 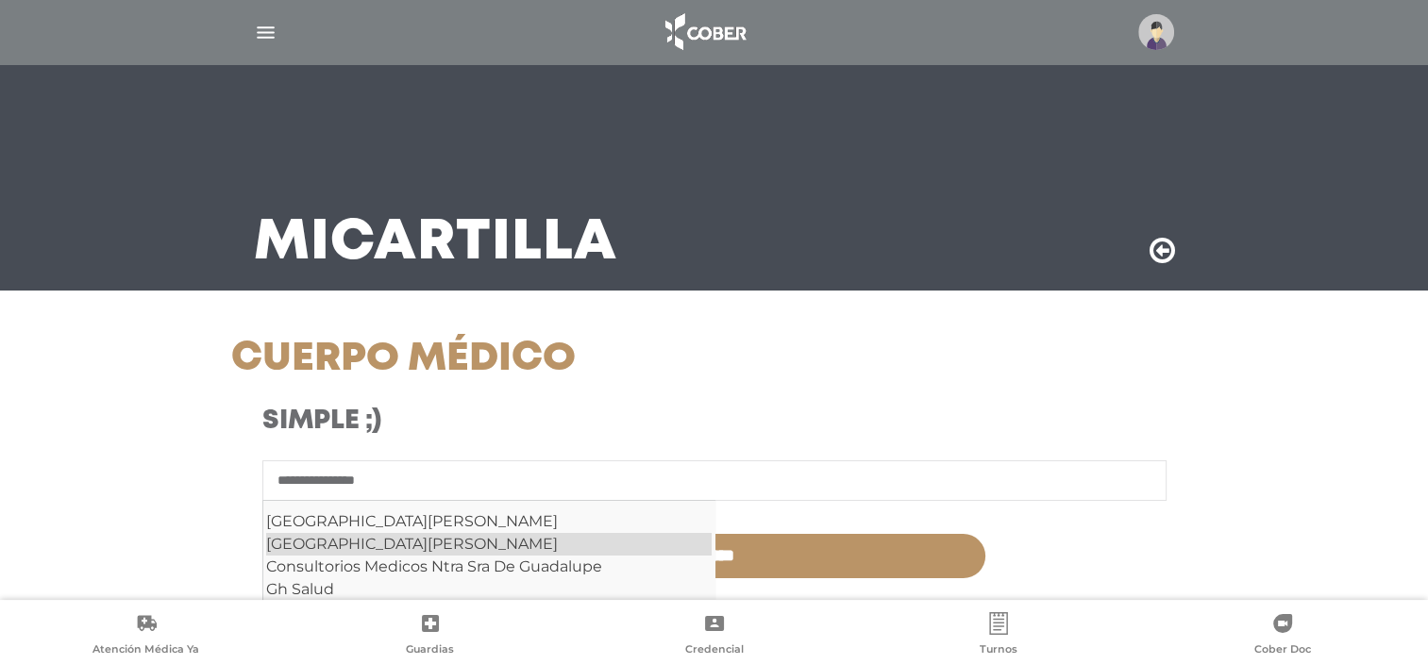 What do you see at coordinates (999, 651) in the screenshot?
I see `span: Turnos` at bounding box center [999, 651].